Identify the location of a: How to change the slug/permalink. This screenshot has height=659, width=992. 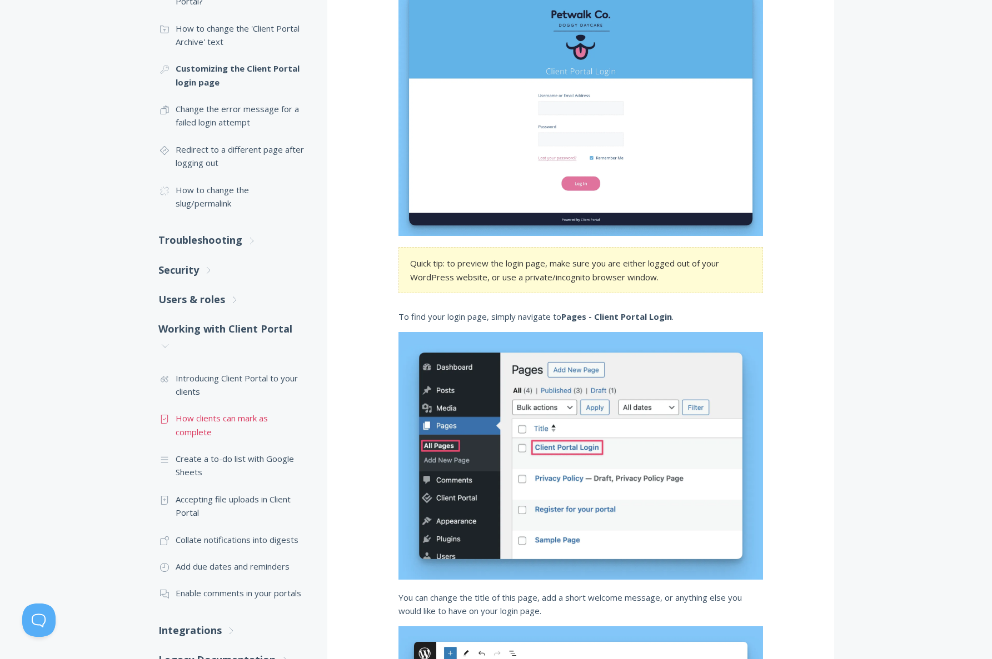
(232, 197).